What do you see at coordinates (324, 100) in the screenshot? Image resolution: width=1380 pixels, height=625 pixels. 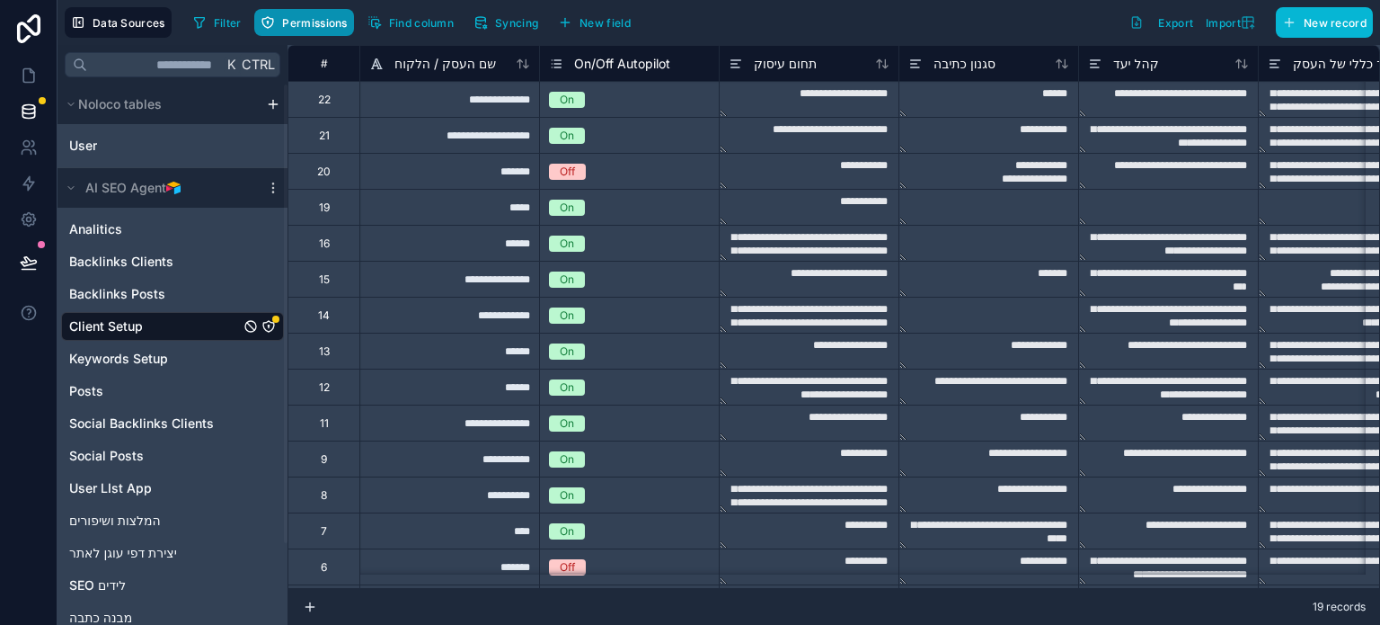 I see `div: 22` at bounding box center [324, 100].